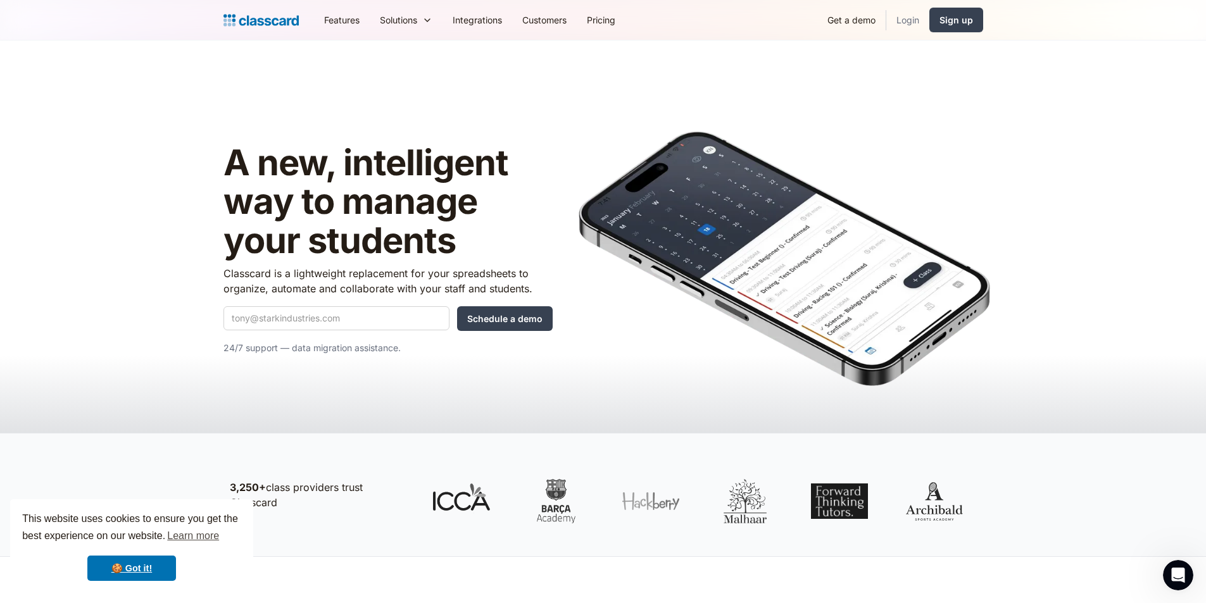 Image resolution: width=1206 pixels, height=603 pixels. Describe the element at coordinates (544, 20) in the screenshot. I see `a: Customers` at that location.